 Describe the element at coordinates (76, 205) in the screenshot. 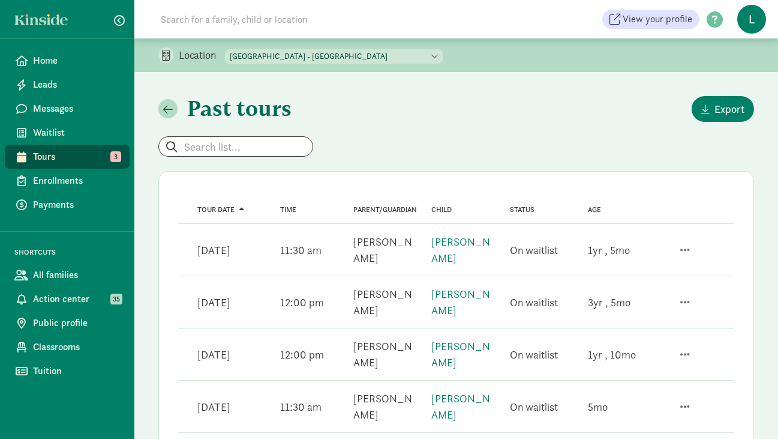

I see `span: Payments` at that location.